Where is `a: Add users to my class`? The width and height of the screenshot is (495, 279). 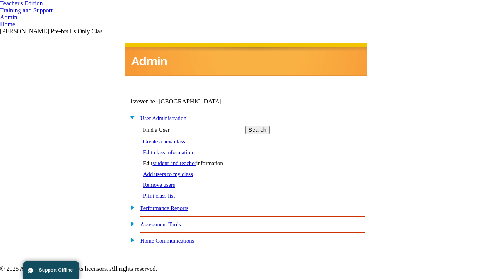 a: Add users to my class is located at coordinates (168, 174).